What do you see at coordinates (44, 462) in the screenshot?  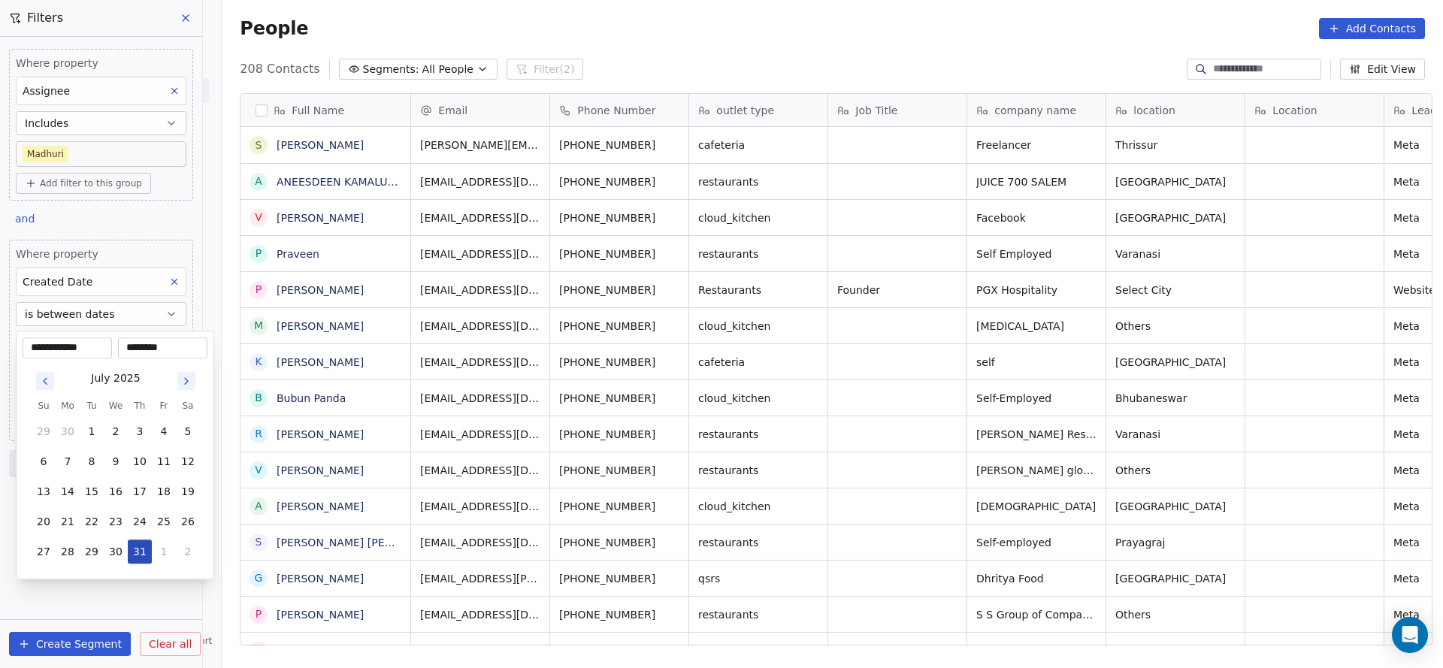 I see `button: 6` at bounding box center [44, 462].